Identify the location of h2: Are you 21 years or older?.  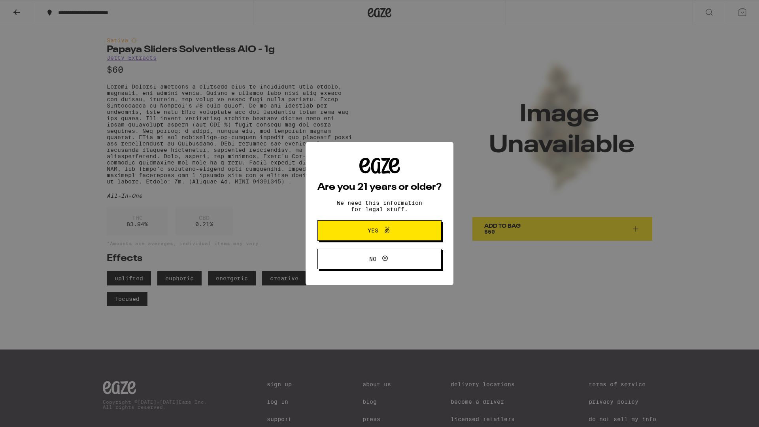
(379, 187).